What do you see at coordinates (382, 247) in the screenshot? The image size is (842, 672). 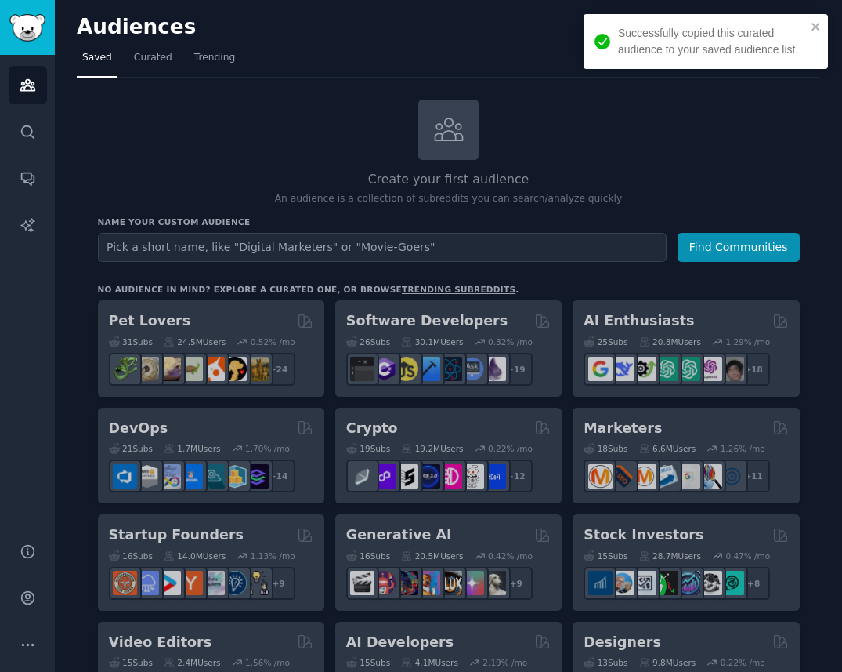 I see `input: Pick a short name, like "Digital Marketers" or "Movie-Goers"` at bounding box center [382, 247].